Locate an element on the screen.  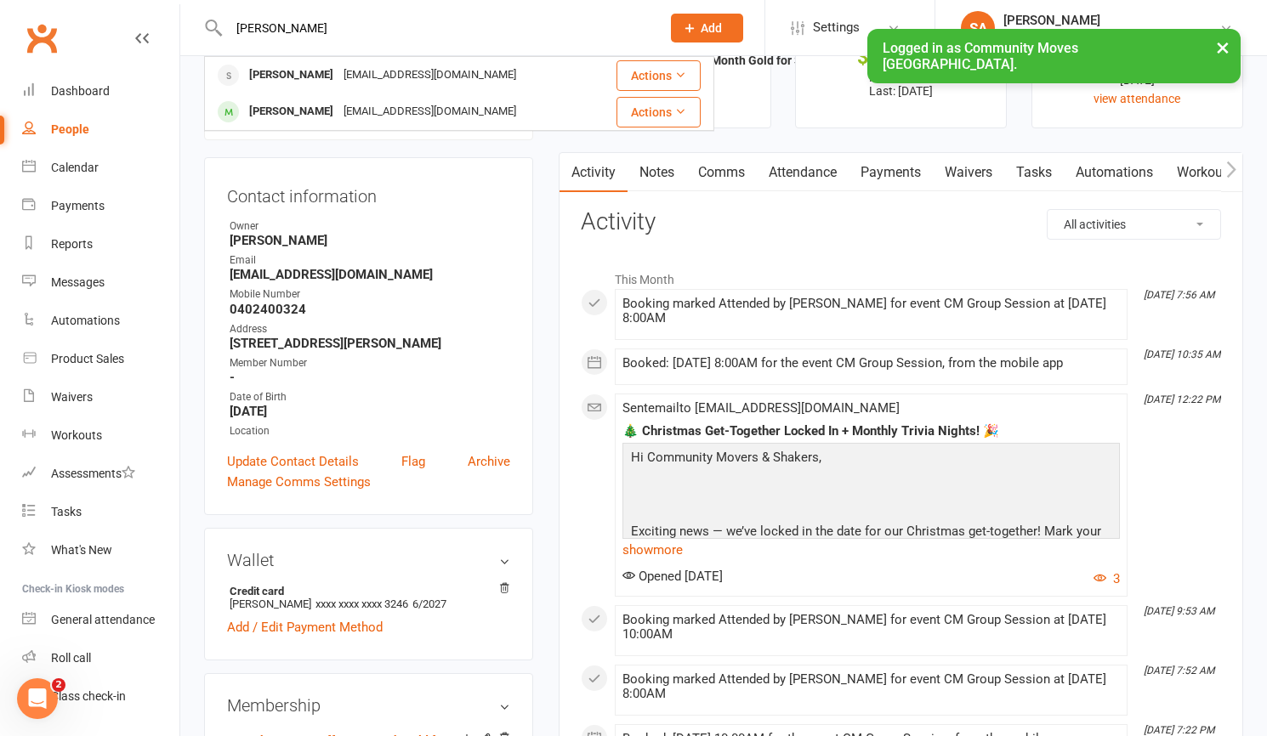
a: Clubworx is located at coordinates (42, 38).